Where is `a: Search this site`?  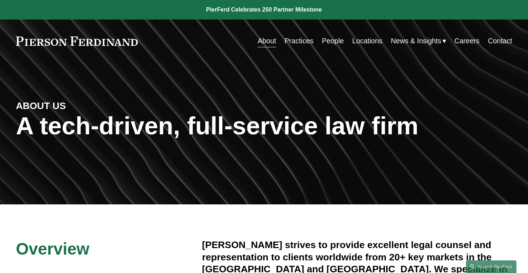
a: Search this site is located at coordinates (491, 266).